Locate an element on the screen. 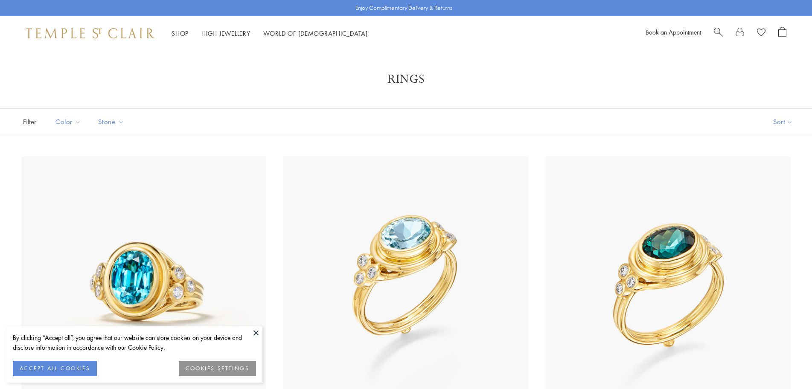 Image resolution: width=812 pixels, height=389 pixels. a: Open Shopping Bag is located at coordinates (782, 33).